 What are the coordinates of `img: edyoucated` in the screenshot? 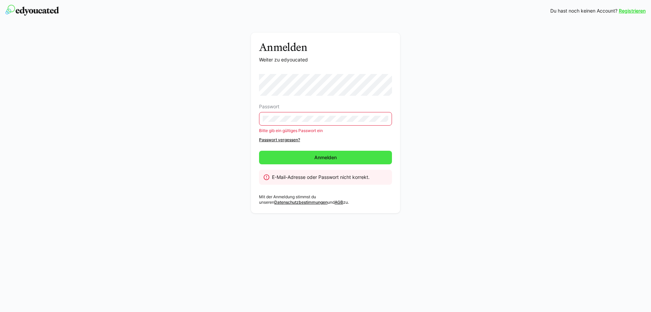 It's located at (32, 10).